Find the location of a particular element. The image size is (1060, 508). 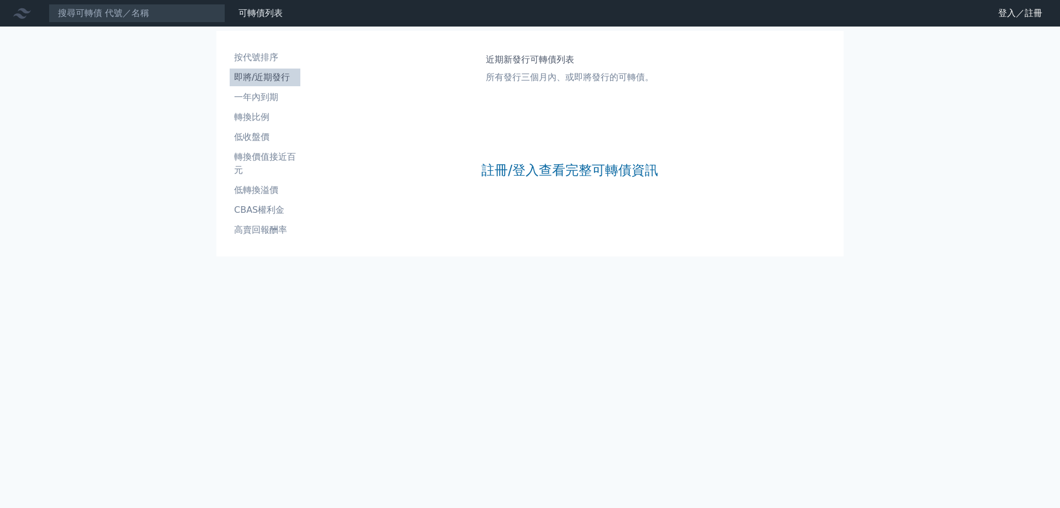

li: 按代號排序 is located at coordinates (265, 57).